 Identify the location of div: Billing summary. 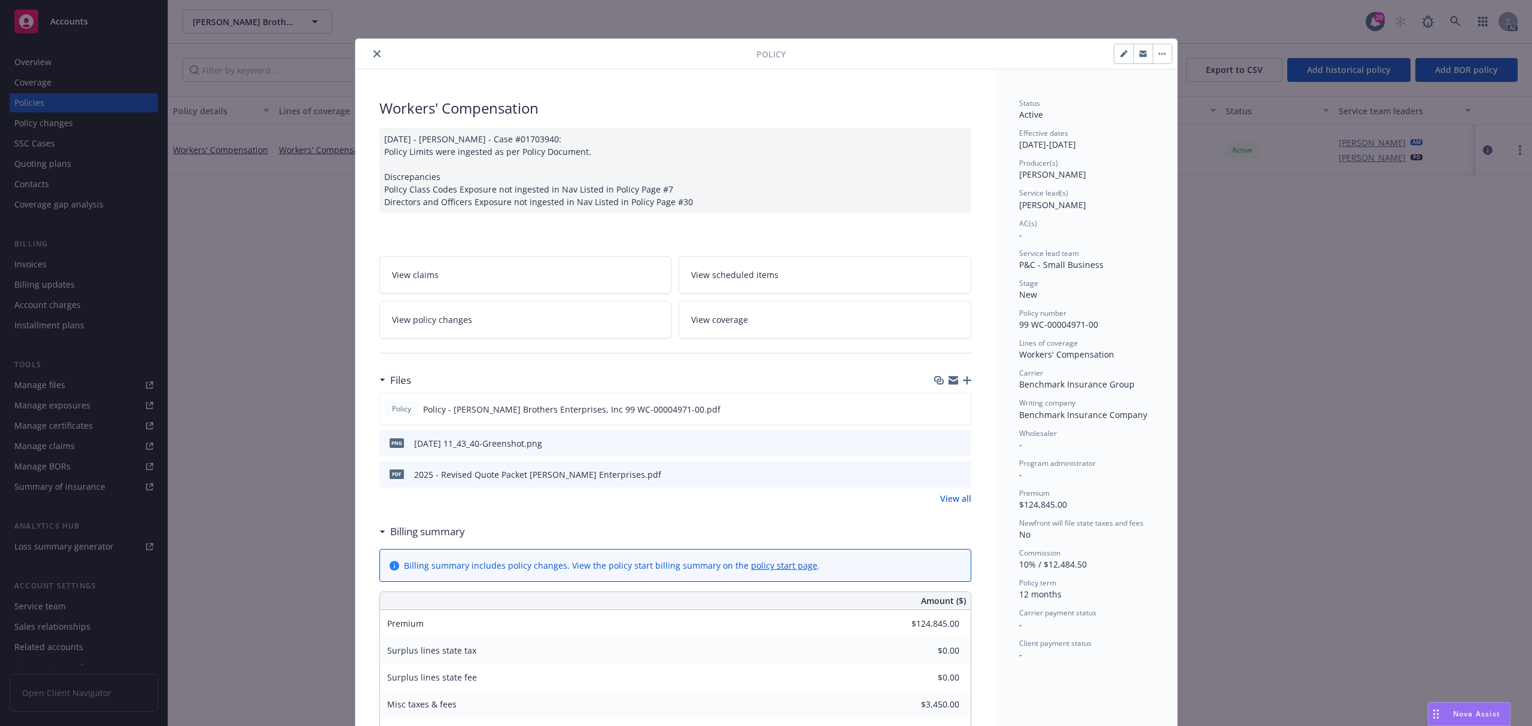
(422, 532).